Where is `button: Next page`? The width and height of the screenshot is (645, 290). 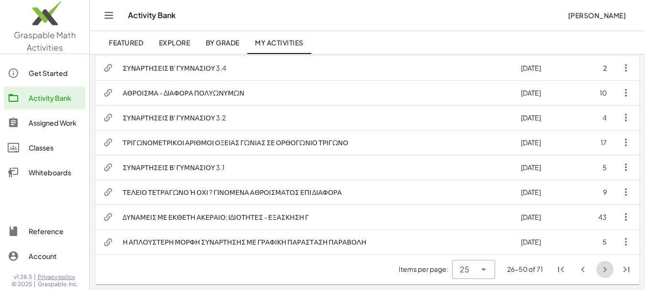
button: Next page is located at coordinates (605, 269).